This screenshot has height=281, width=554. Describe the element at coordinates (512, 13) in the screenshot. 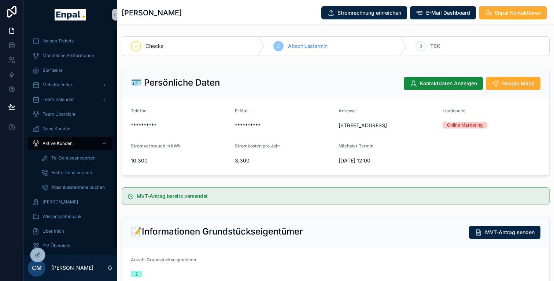

I see `button: Enpal Kontaktieren` at that location.